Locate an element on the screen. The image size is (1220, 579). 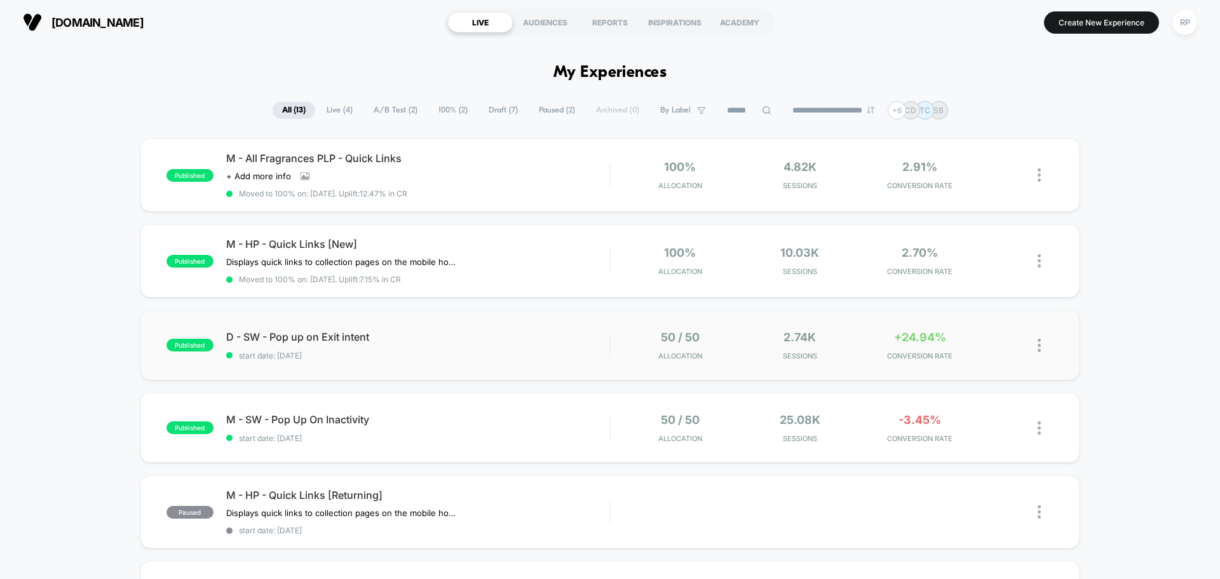
button: Create New Experience is located at coordinates (1101, 22).